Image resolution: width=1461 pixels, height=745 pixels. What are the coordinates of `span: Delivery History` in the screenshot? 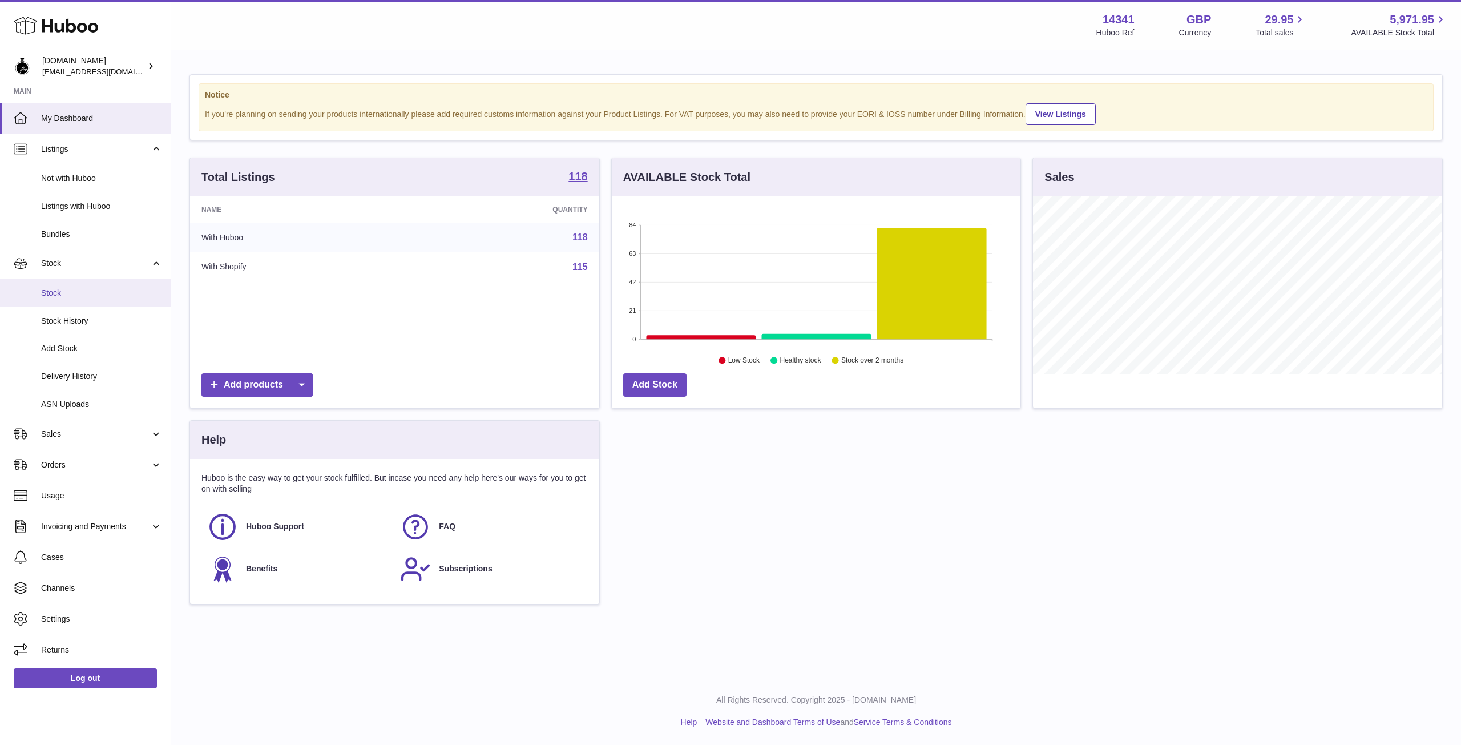 It's located at (102, 376).